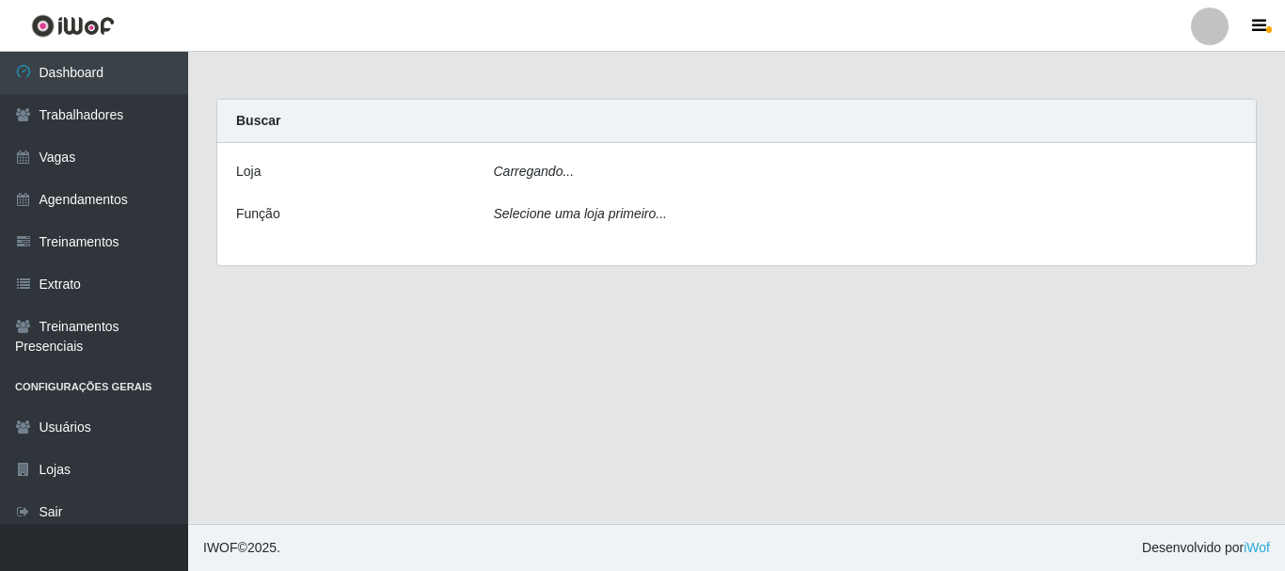 The image size is (1285, 571). Describe the element at coordinates (1257, 548) in the screenshot. I see `a: iWof` at that location.